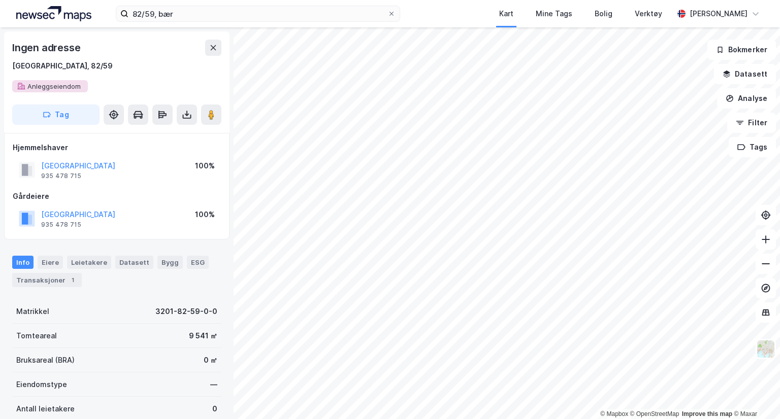 Image resolution: width=780 pixels, height=419 pixels. What do you see at coordinates (707, 414) in the screenshot?
I see `a: Improve this map` at bounding box center [707, 414].